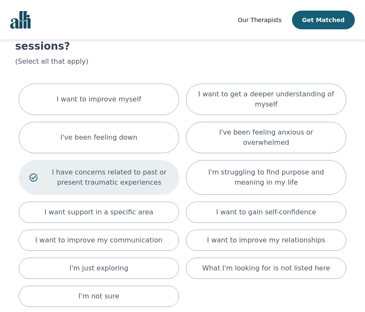 The height and width of the screenshot is (312, 365). What do you see at coordinates (260, 20) in the screenshot?
I see `span: Our Therapists` at bounding box center [260, 20].